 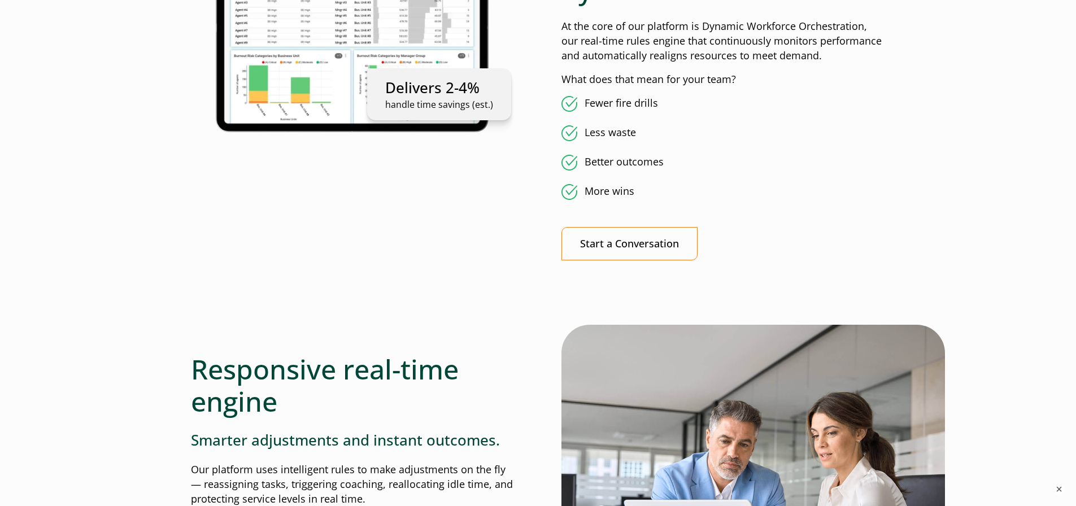 I want to click on p: handle time savings (est.), so click(x=439, y=105).